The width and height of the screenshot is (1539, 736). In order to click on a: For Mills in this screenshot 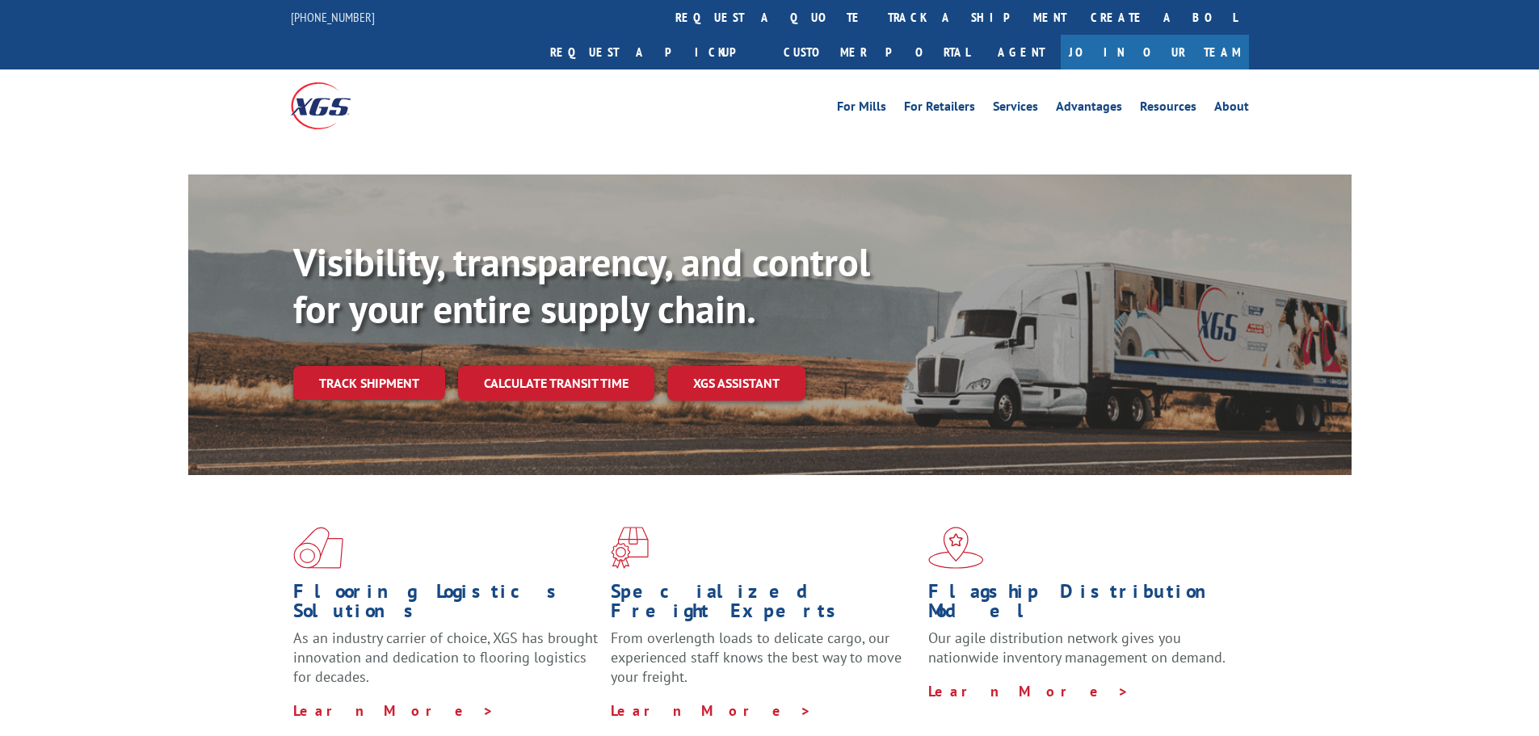, I will do `click(861, 109)`.